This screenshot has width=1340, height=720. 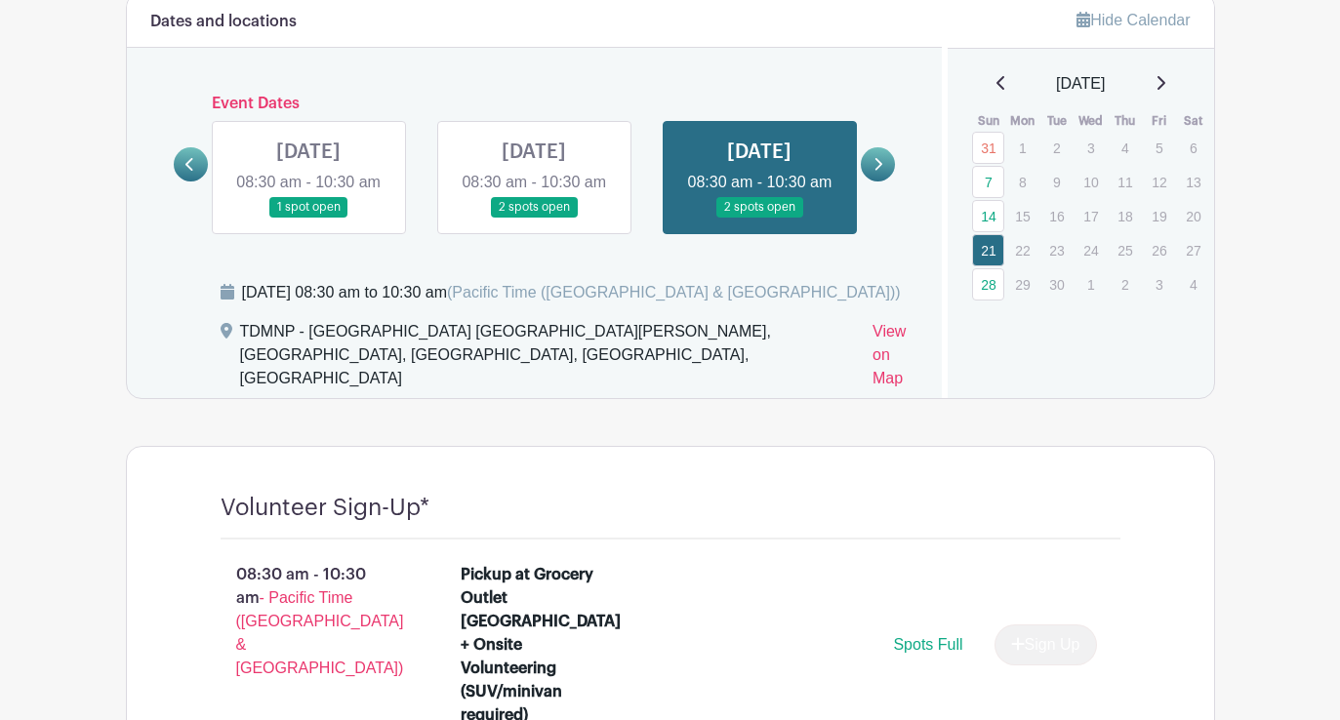 What do you see at coordinates (1193, 250) in the screenshot?
I see `p: 27` at bounding box center [1193, 250].